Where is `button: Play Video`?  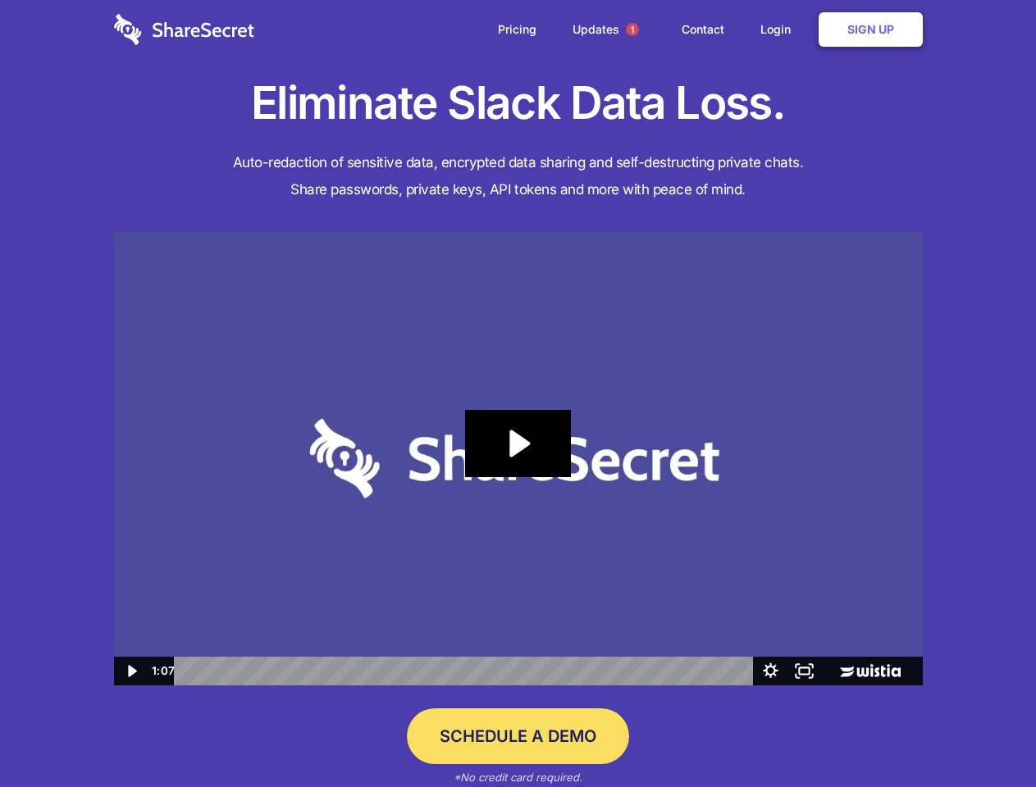
button: Play Video is located at coordinates (130, 671).